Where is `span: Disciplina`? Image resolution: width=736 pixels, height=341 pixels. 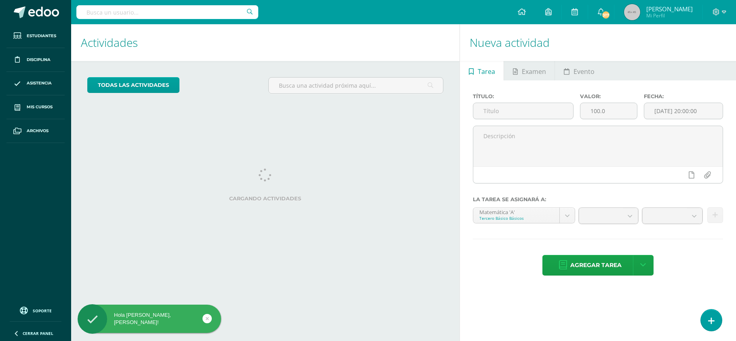
span: Disciplina is located at coordinates (38, 60).